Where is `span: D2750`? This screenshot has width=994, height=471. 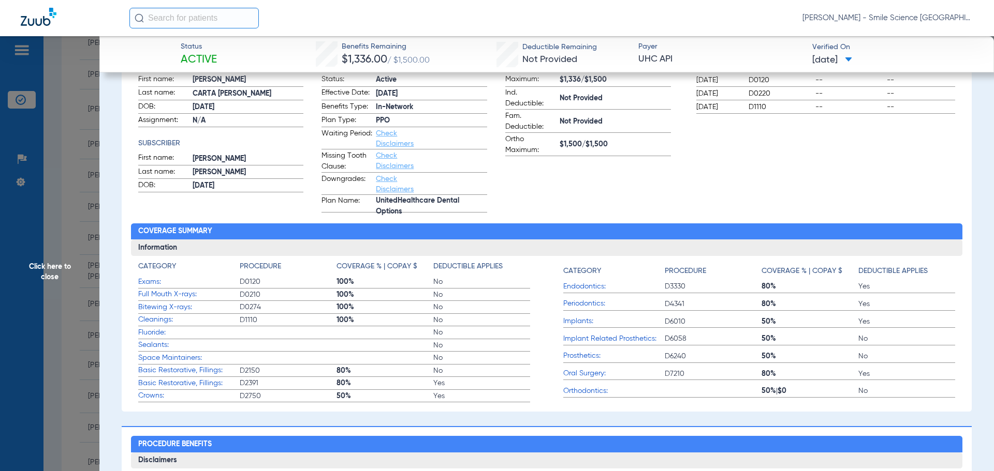 span: D2750 is located at coordinates (288, 396).